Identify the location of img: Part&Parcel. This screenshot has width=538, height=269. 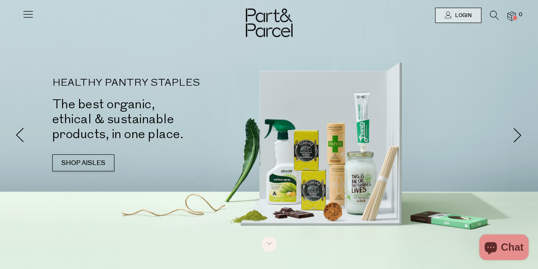
(269, 23).